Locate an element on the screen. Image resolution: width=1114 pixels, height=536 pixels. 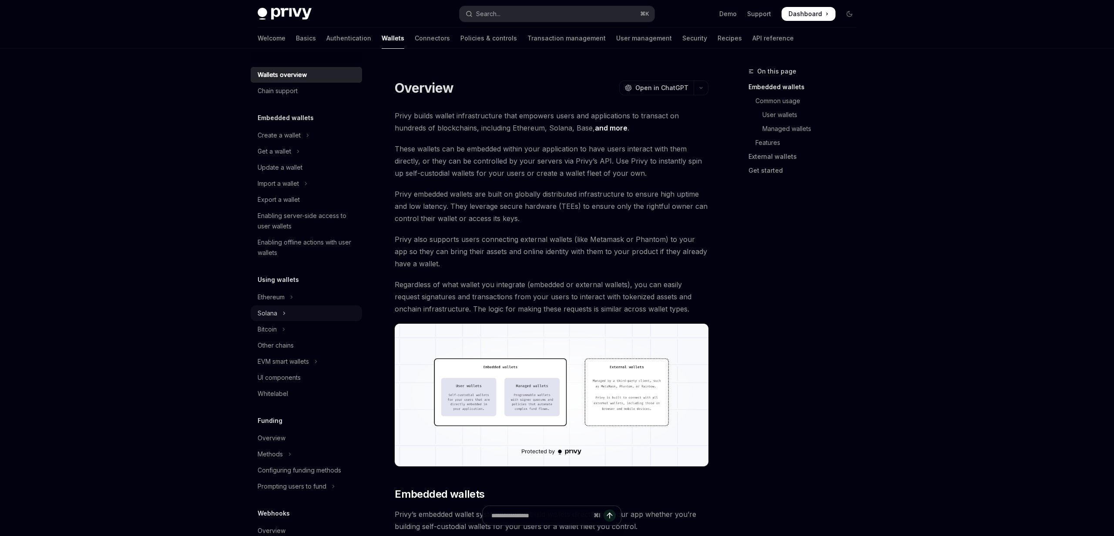
h5: Using wallets is located at coordinates (278, 280).